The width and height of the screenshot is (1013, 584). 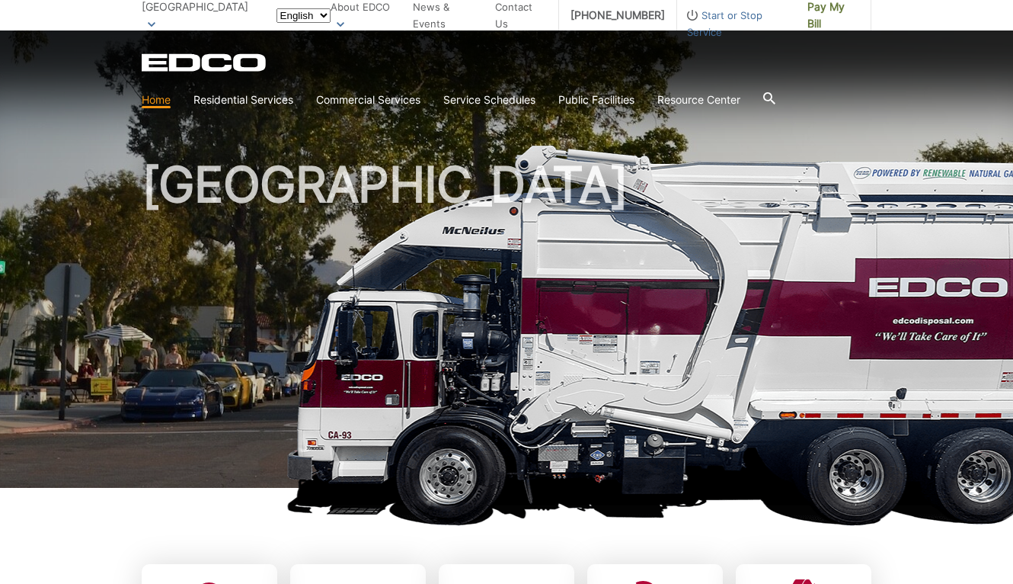 I want to click on a: Public Facilities, so click(x=597, y=100).